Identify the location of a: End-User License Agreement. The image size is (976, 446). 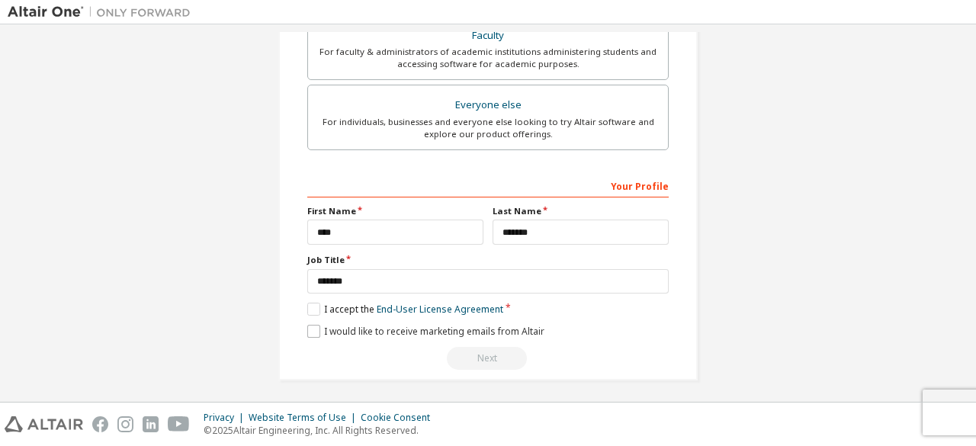
(440, 309).